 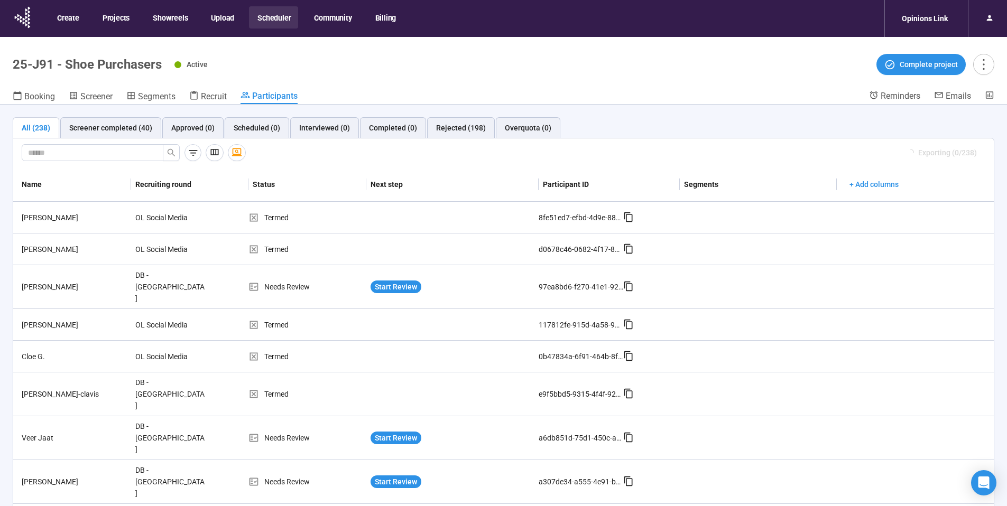 What do you see at coordinates (324, 128) in the screenshot?
I see `div: Interviewed (0)` at bounding box center [324, 128].